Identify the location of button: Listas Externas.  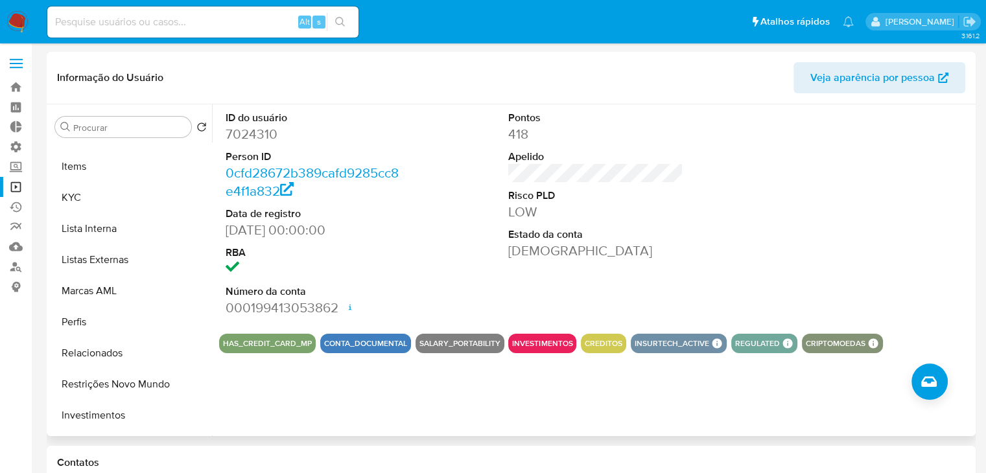
(131, 260).